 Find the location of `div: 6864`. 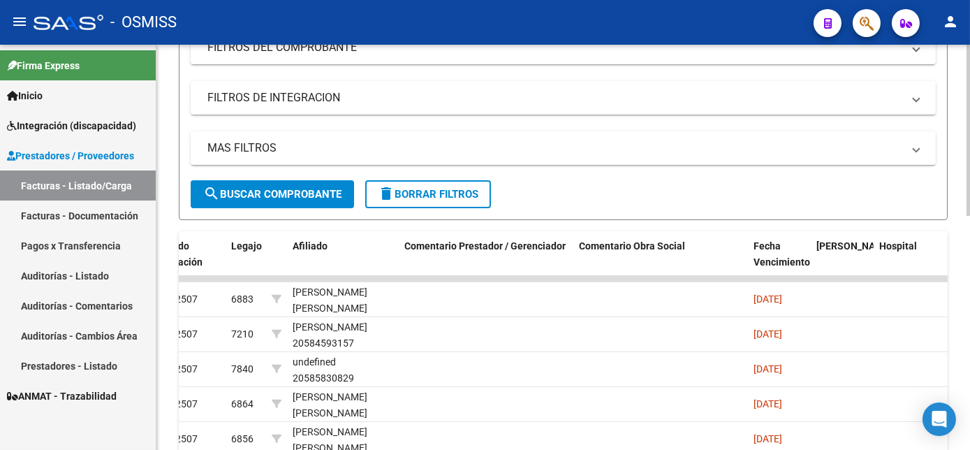

div: 6864 is located at coordinates (242, 404).